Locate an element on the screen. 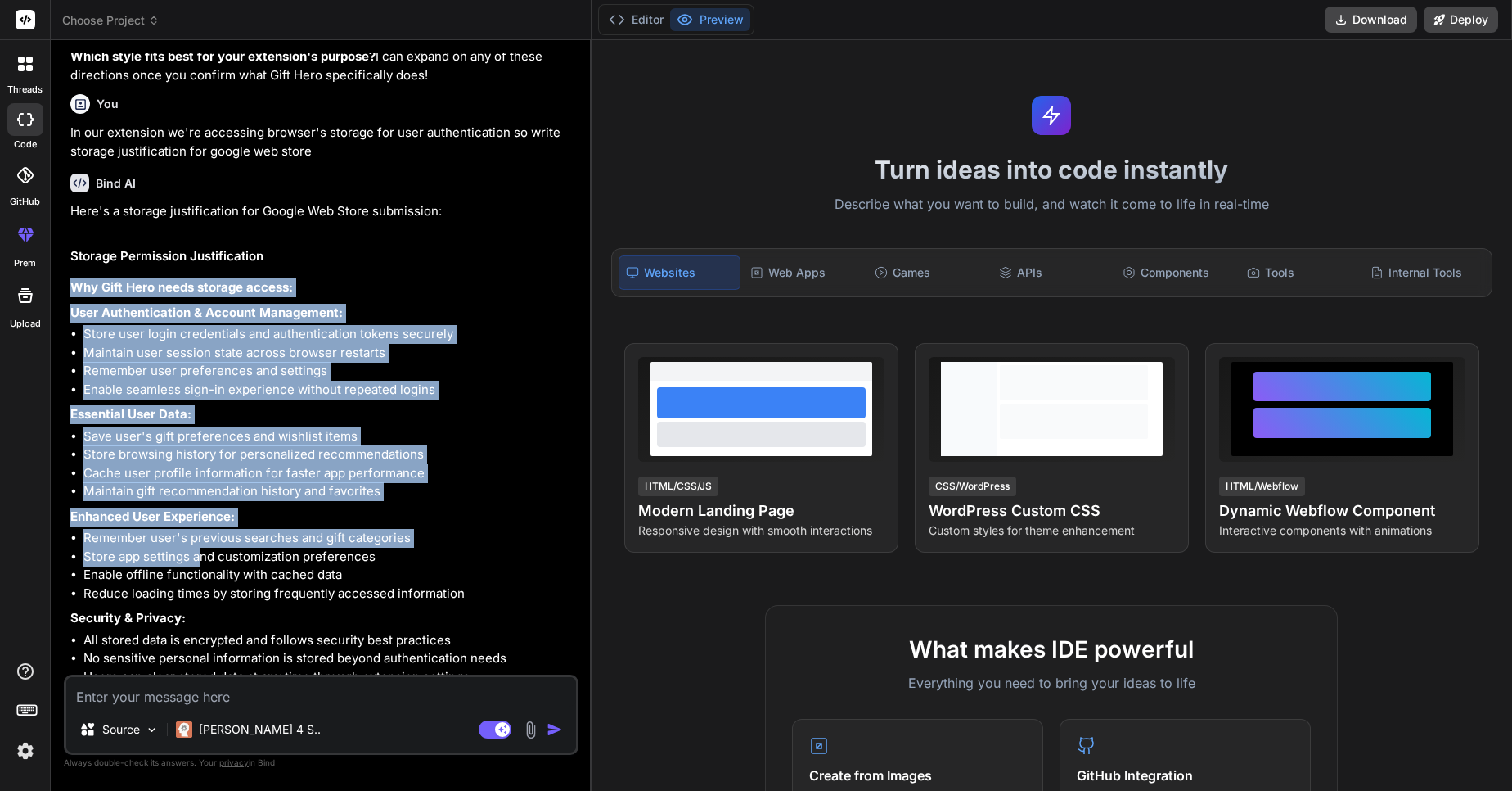  li: Enable seamless sign-in experience without repeated logins is located at coordinates (329, 389).